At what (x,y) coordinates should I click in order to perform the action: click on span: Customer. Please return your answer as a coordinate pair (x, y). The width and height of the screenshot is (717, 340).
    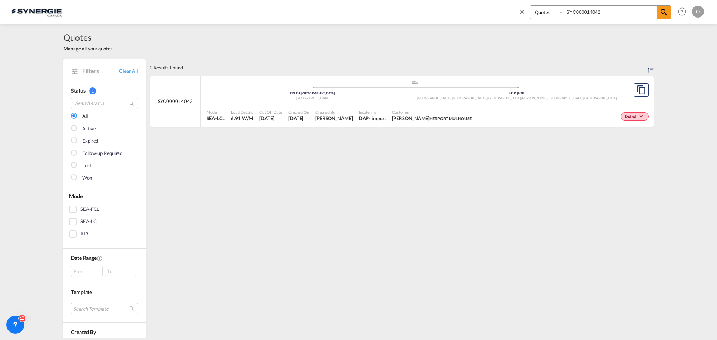
    Looking at the image, I should click on (431, 112).